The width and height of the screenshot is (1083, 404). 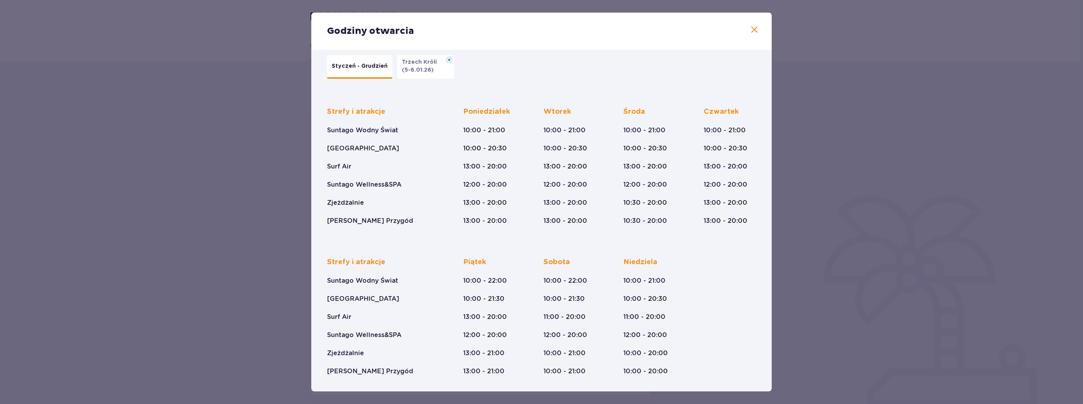 I want to click on p: Niedziela, so click(x=640, y=262).